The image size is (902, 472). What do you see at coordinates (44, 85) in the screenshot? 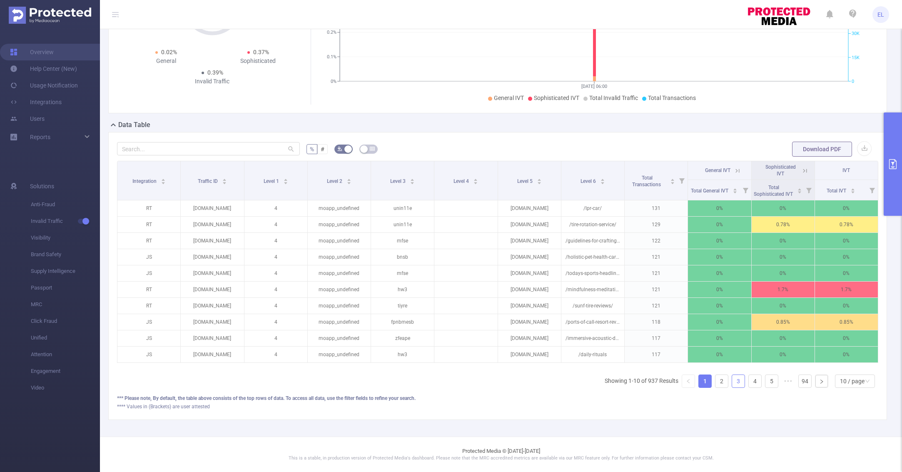
I see `a: Usage Notification` at bounding box center [44, 85].